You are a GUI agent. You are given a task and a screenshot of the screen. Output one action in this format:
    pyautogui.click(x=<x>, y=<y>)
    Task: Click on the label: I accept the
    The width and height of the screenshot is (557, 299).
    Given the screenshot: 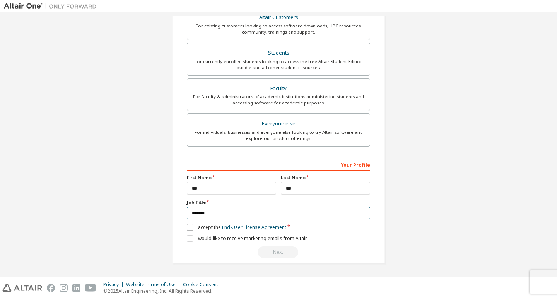 What is the action you would take?
    pyautogui.click(x=236, y=227)
    